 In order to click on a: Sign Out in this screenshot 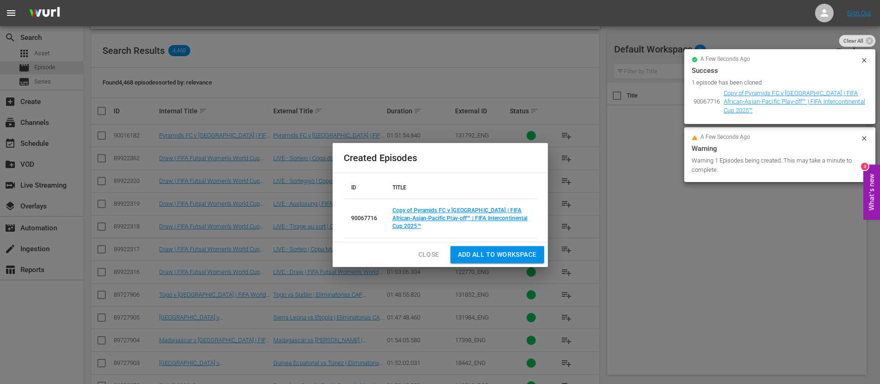, I will do `click(859, 13)`.